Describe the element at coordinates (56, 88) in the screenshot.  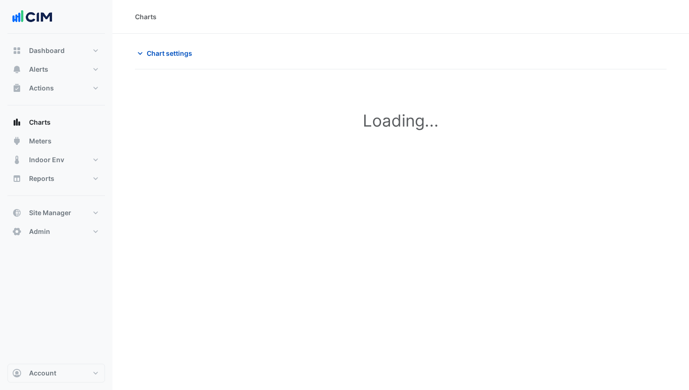
I see `button: Actions` at that location.